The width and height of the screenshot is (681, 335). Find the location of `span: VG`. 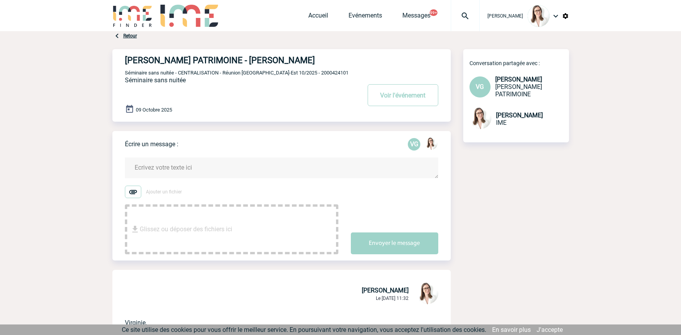

span: VG is located at coordinates (480, 87).